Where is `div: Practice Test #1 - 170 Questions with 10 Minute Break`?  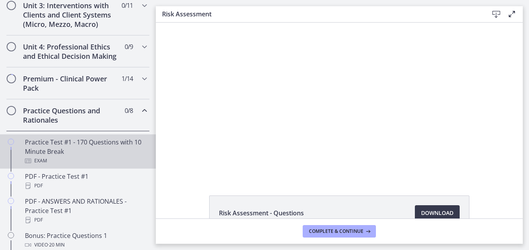
div: Practice Test #1 - 170 Questions with 10 Minute Break is located at coordinates (86, 152).